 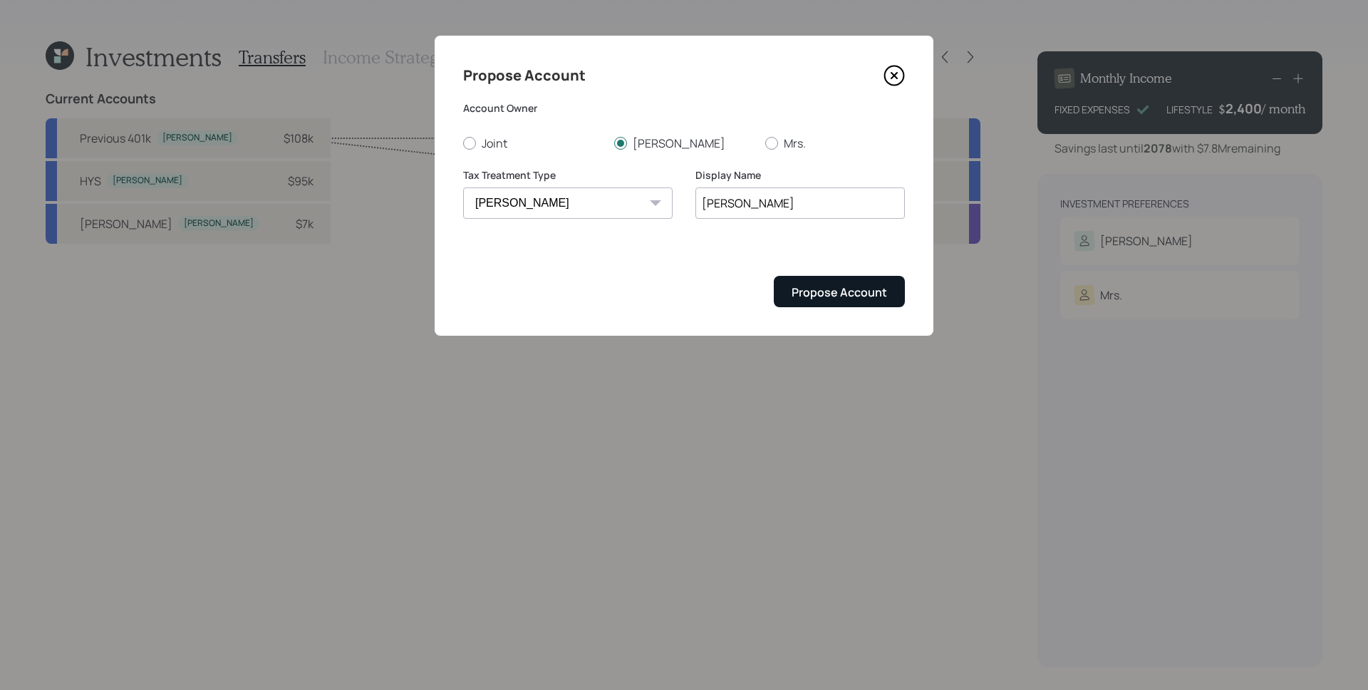 What do you see at coordinates (684, 108) in the screenshot?
I see `label: Account Owner` at bounding box center [684, 108].